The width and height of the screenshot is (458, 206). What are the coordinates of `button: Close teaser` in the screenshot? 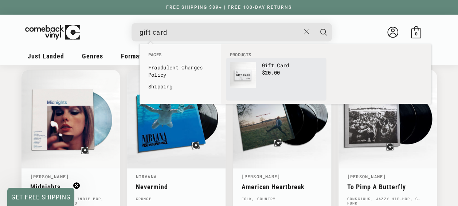 It's located at (77, 185).